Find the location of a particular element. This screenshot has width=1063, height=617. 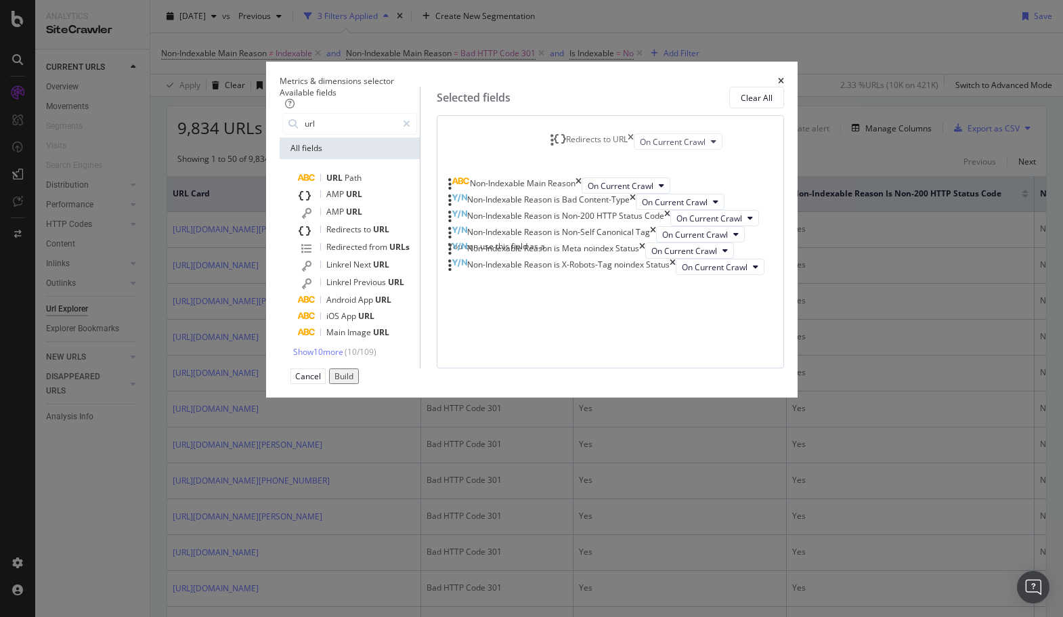

div: Non-Indexable Reason is Bad Content-TypetimesOn Current Crawl is located at coordinates (610, 202).